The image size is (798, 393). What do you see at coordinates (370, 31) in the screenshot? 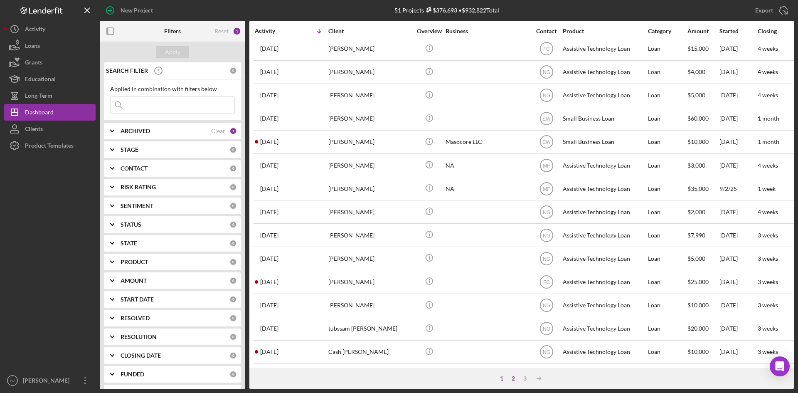
I see `div: Client` at bounding box center [370, 31].